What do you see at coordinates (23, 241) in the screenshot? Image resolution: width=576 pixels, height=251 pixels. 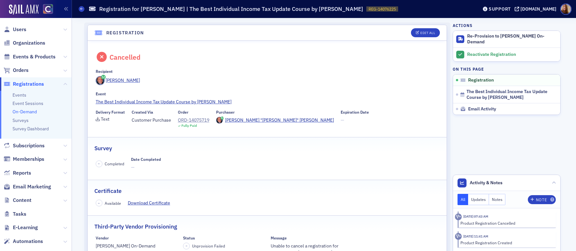 I see `a: Automations` at bounding box center [23, 241].